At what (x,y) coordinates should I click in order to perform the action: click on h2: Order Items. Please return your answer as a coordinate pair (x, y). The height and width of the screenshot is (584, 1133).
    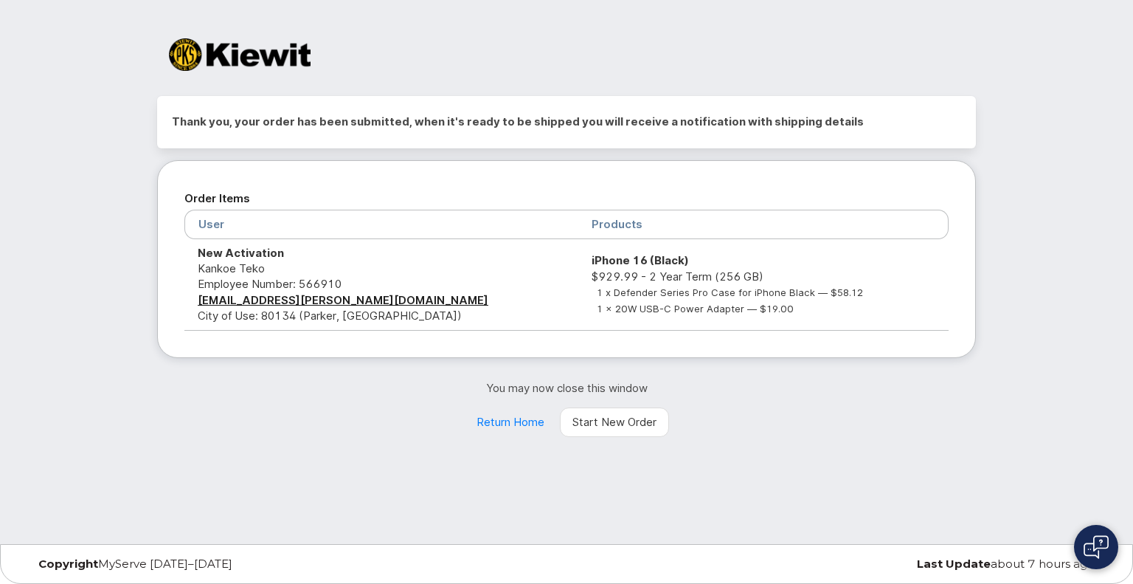
    Looking at the image, I should click on (567, 198).